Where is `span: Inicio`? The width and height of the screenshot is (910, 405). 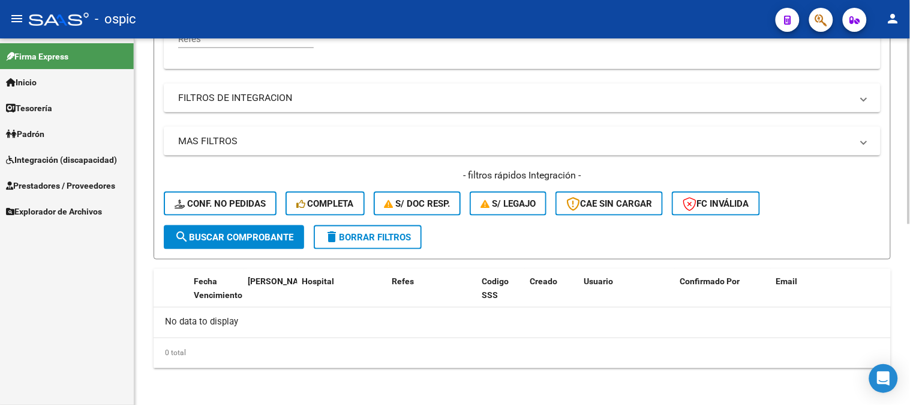 span: Inicio is located at coordinates (21, 82).